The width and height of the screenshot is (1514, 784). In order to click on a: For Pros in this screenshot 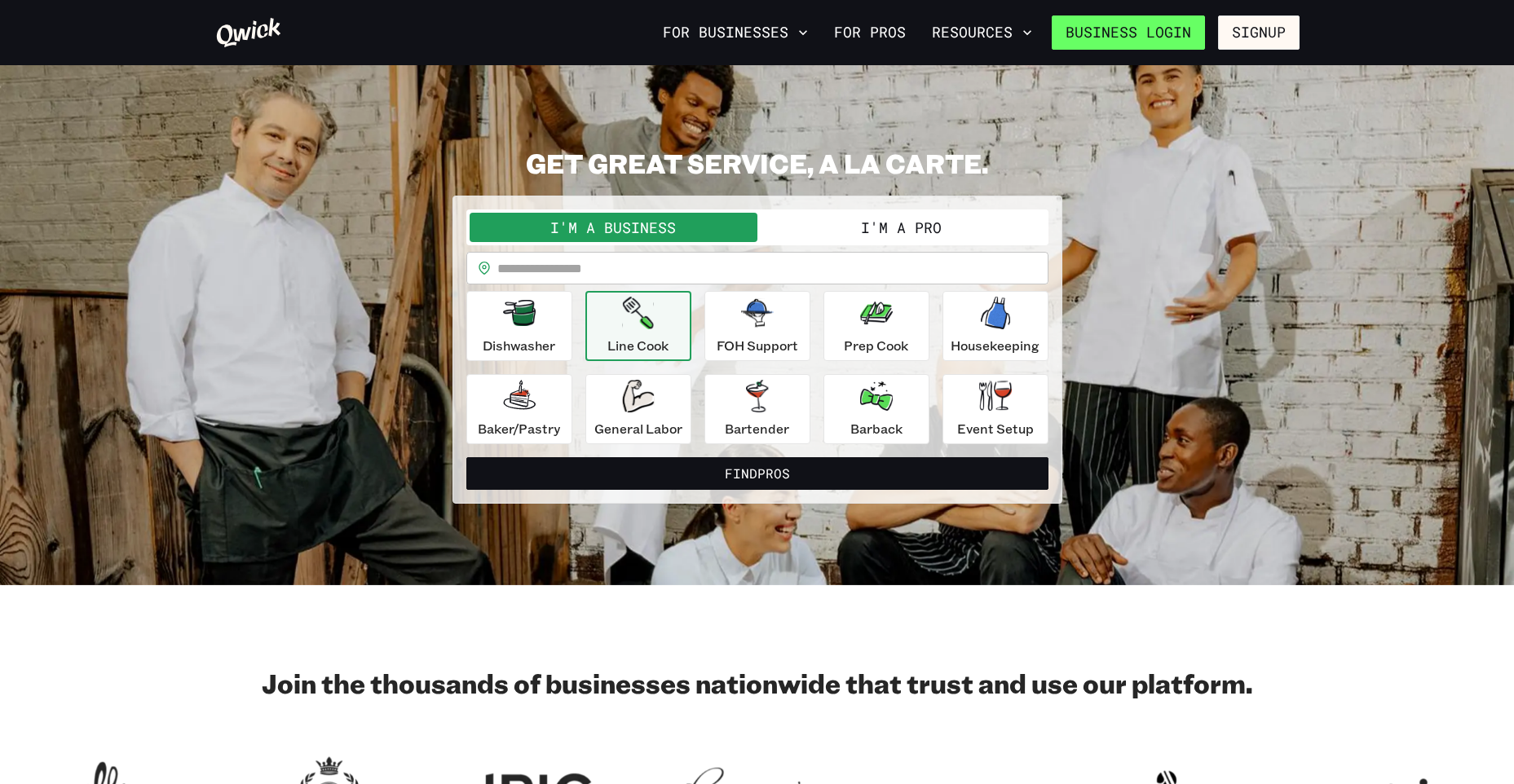, I will do `click(871, 33)`.